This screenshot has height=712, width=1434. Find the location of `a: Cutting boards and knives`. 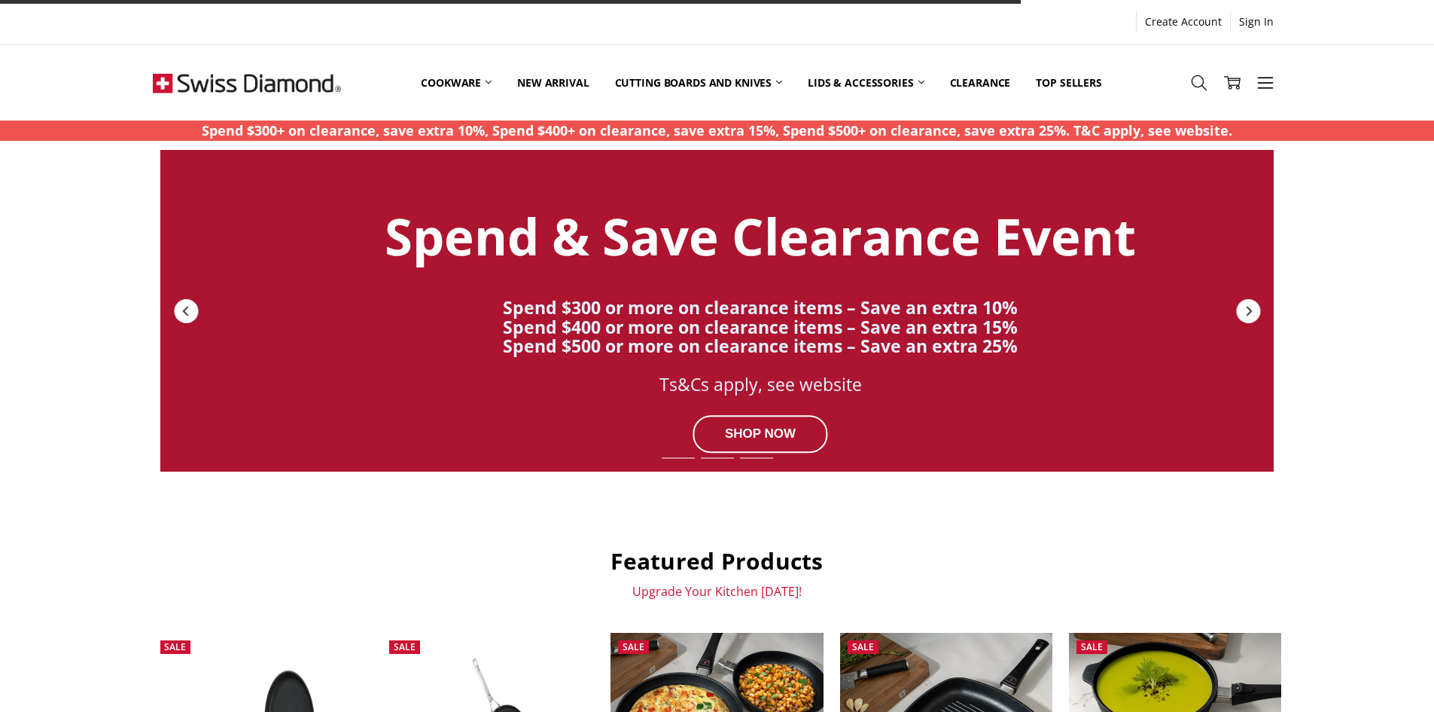

a: Cutting boards and knives is located at coordinates (699, 82).